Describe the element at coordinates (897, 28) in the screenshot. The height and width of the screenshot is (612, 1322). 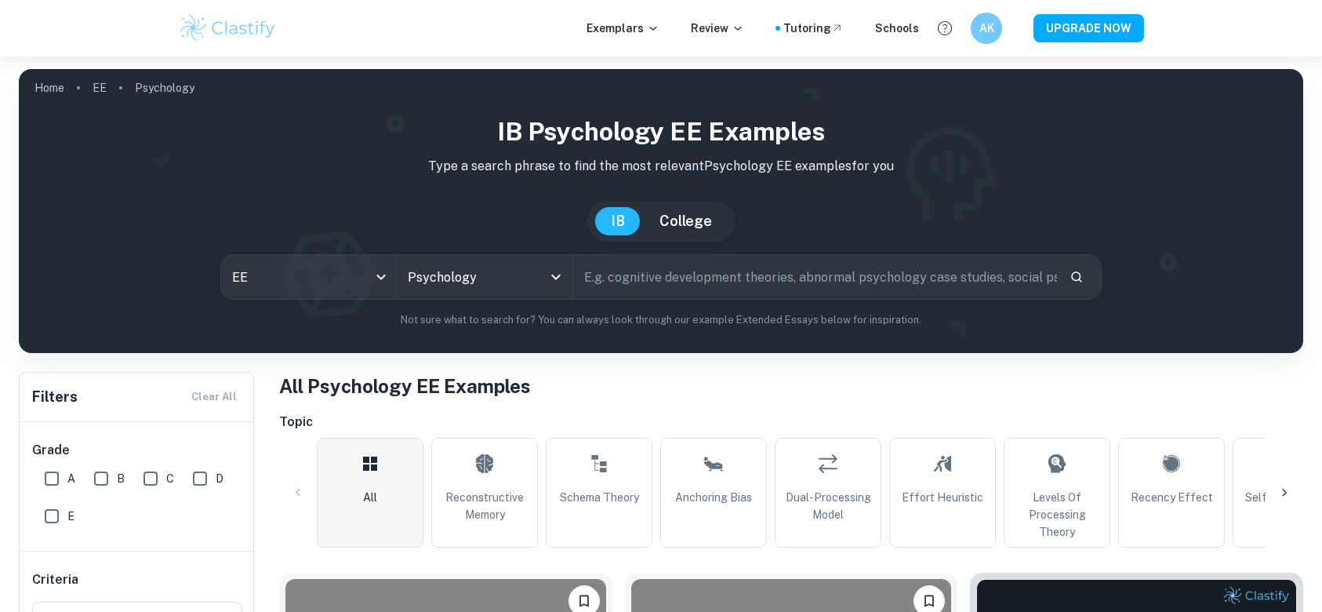
I see `a: Schools` at that location.